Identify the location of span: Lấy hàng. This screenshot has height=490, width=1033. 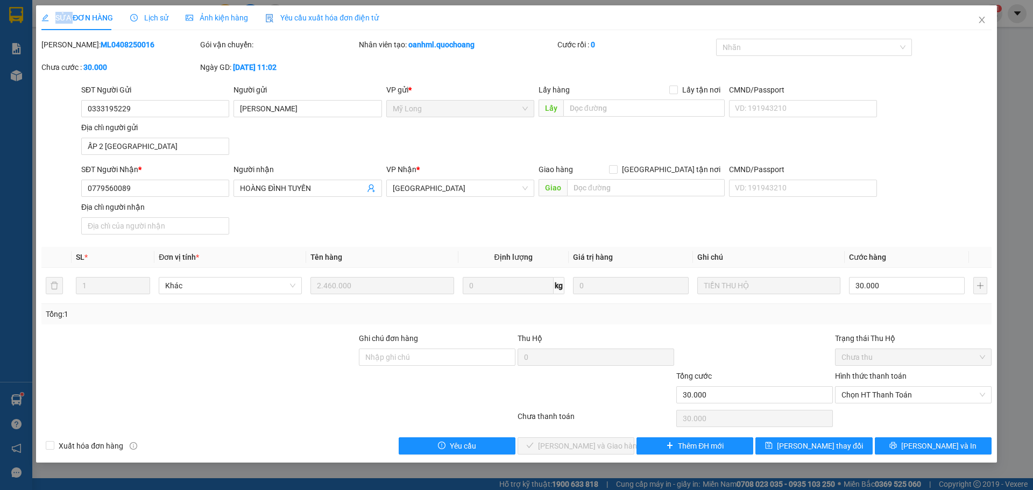
(554, 90).